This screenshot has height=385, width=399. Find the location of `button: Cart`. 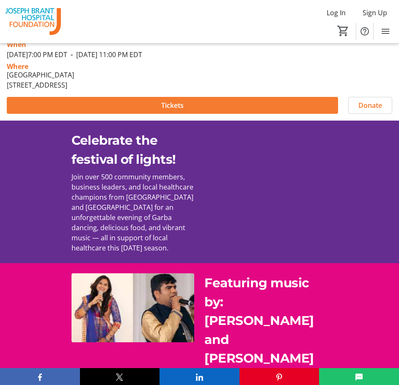

button: Cart is located at coordinates (343, 31).